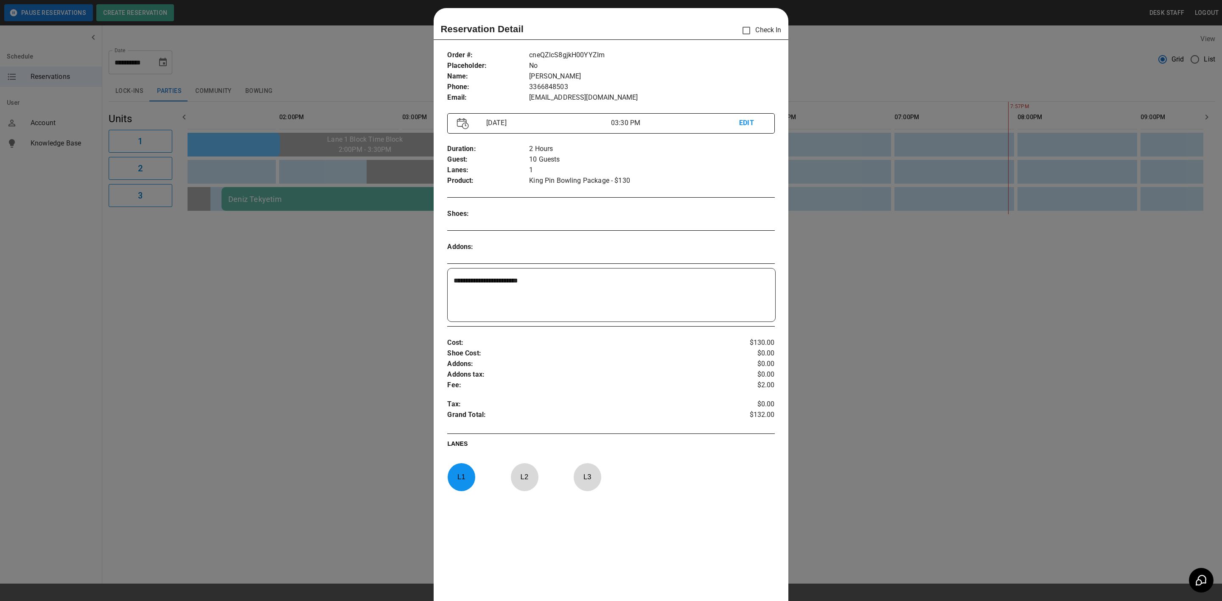 The image size is (1222, 601). What do you see at coordinates (524, 477) in the screenshot?
I see `p: L 2` at bounding box center [524, 477].